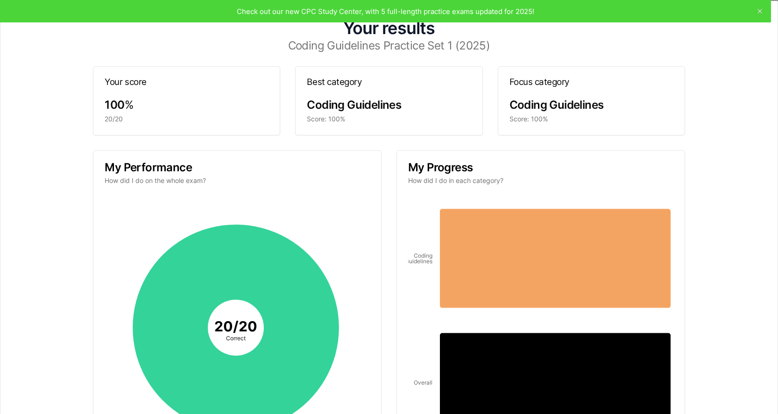 The height and width of the screenshot is (414, 778). I want to click on div: 20/20, so click(186, 119).